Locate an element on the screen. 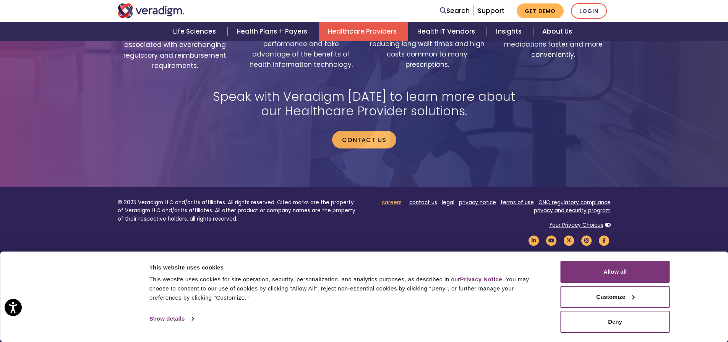 The height and width of the screenshot is (342, 728). a: legal is located at coordinates (448, 202).